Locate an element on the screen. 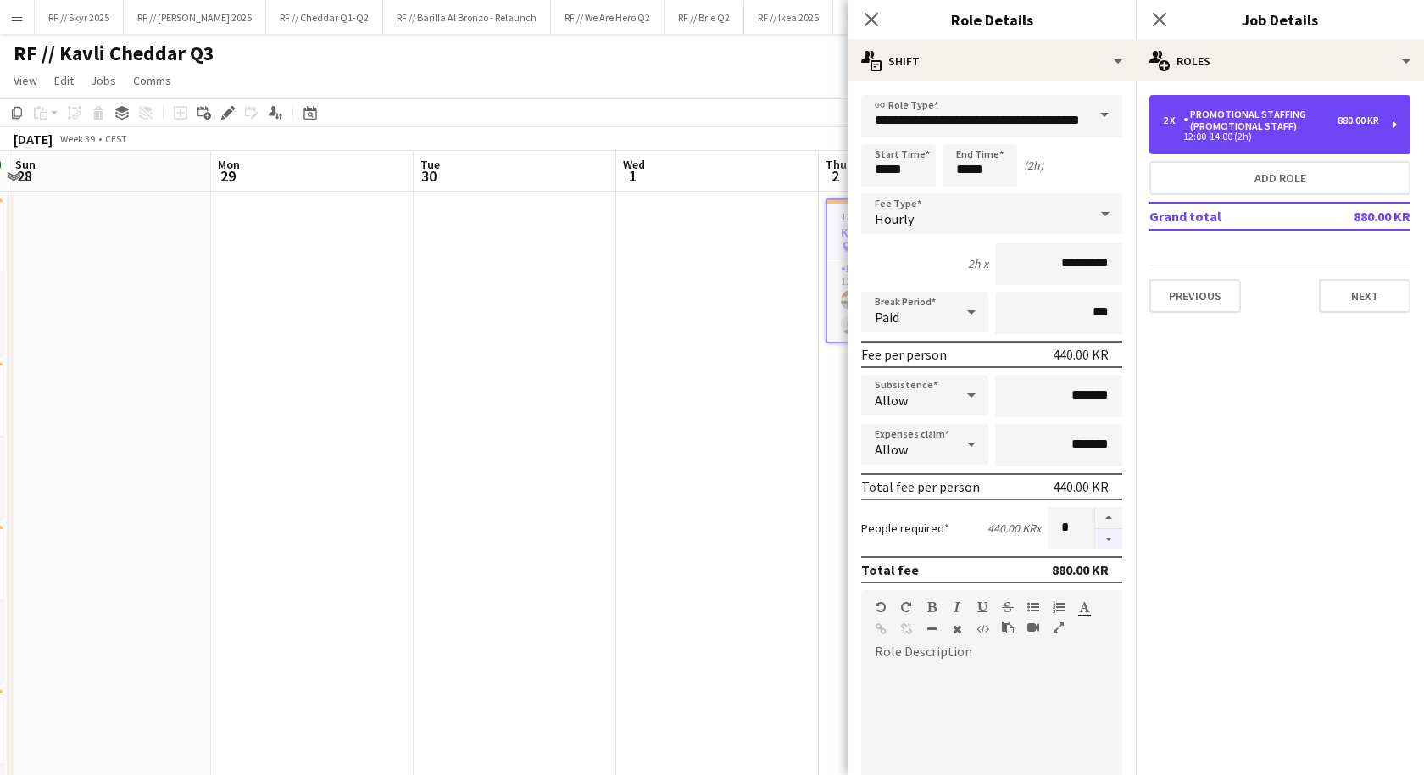 The width and height of the screenshot is (1424, 775). span: Comms is located at coordinates (152, 81).